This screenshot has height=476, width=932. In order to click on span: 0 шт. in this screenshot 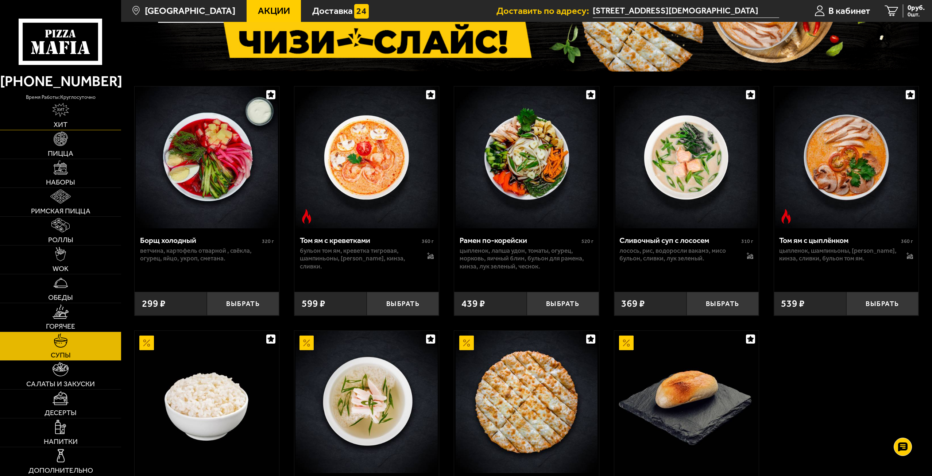, I will do `click(916, 15)`.